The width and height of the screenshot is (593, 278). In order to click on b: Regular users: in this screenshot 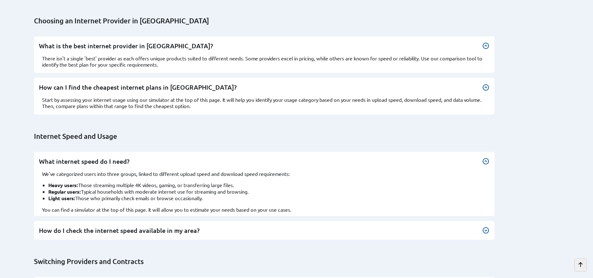, I will do `click(65, 192)`.